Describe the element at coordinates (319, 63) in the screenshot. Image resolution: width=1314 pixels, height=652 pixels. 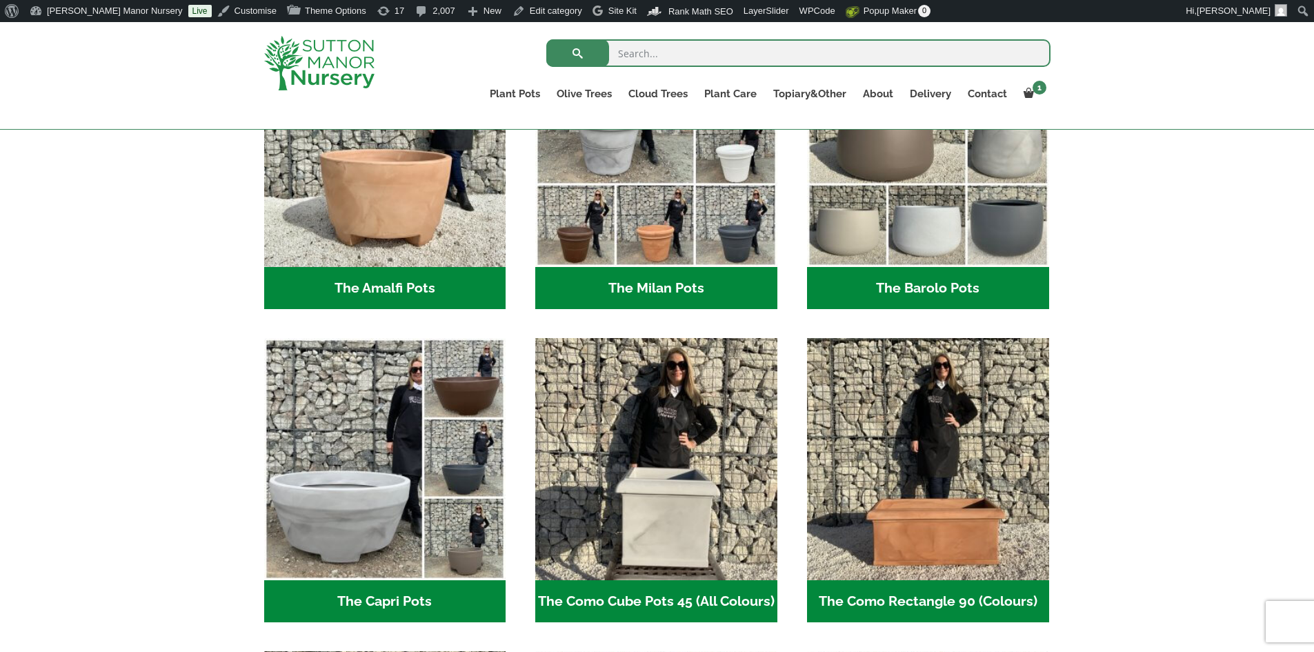
I see `img: logo` at that location.